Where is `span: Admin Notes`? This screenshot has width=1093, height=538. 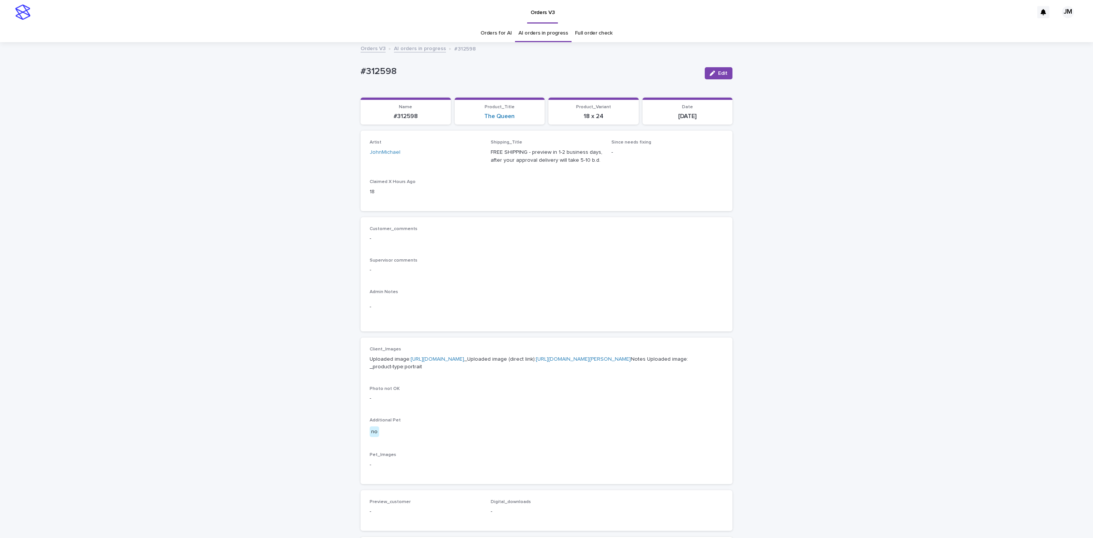
span: Admin Notes is located at coordinates (384, 292).